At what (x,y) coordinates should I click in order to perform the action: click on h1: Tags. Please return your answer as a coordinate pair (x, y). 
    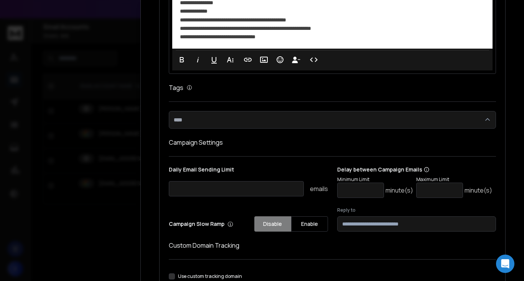
    Looking at the image, I should click on (176, 88).